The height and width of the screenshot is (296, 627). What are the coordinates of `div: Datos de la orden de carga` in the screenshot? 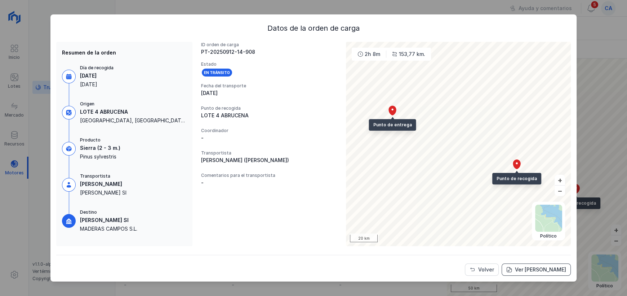 It's located at (314, 28).